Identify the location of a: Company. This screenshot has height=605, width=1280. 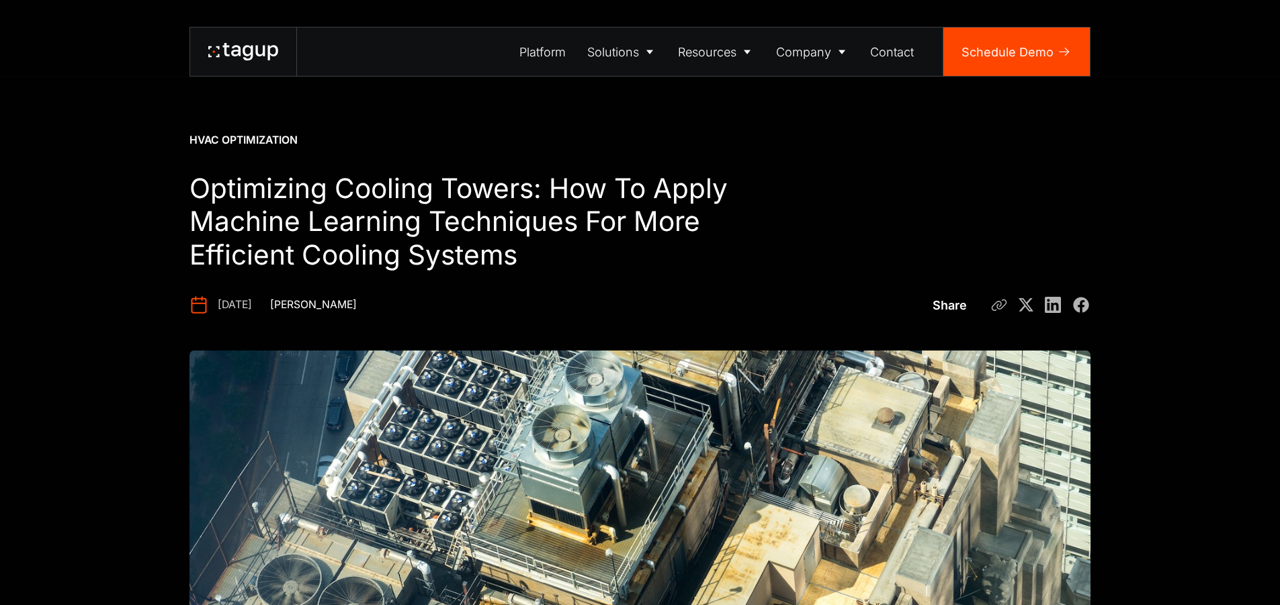
(812, 52).